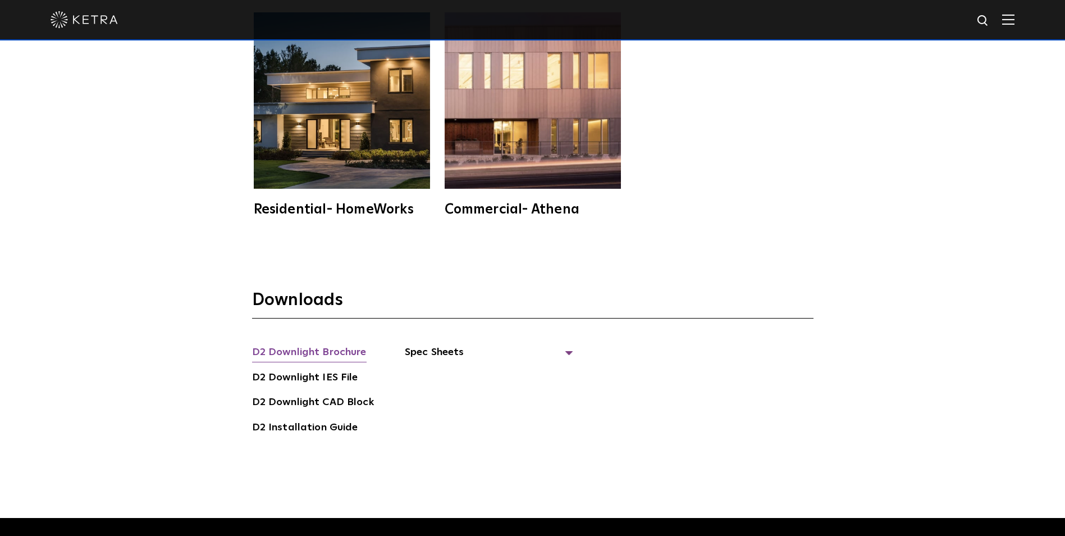 Image resolution: width=1065 pixels, height=536 pixels. What do you see at coordinates (342, 114) in the screenshot?
I see `a: Residential- HomeWorks` at bounding box center [342, 114].